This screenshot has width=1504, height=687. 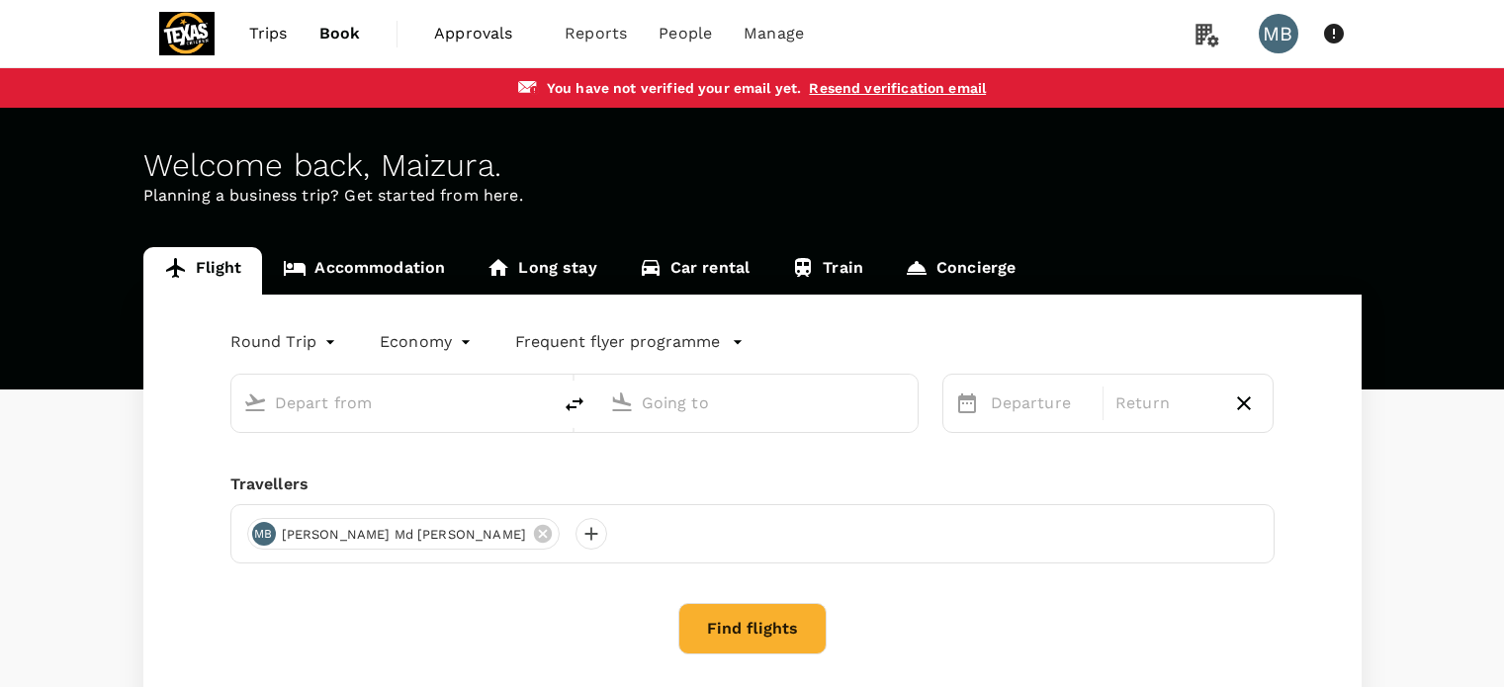 What do you see at coordinates (685, 34) in the screenshot?
I see `span: People` at bounding box center [685, 34].